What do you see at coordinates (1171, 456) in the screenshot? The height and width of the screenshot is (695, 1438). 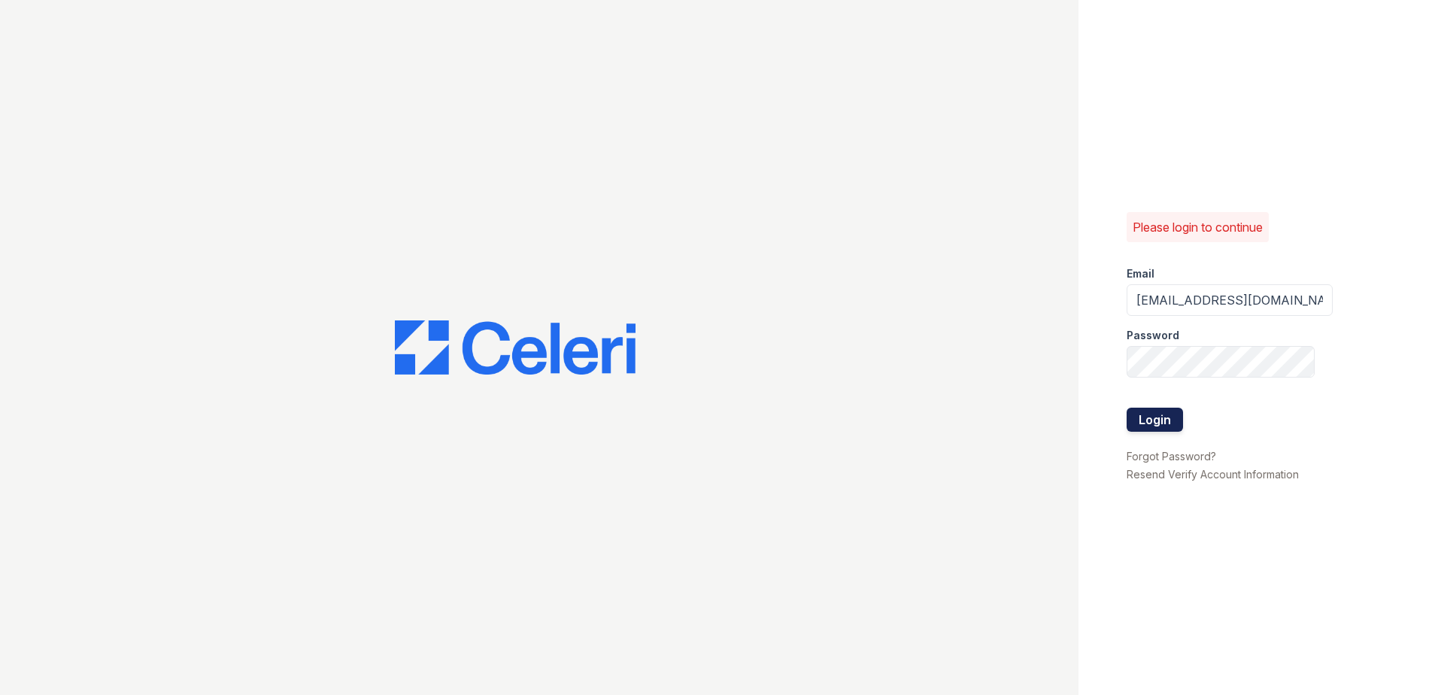 I see `a: Forgot Password?` at bounding box center [1171, 456].